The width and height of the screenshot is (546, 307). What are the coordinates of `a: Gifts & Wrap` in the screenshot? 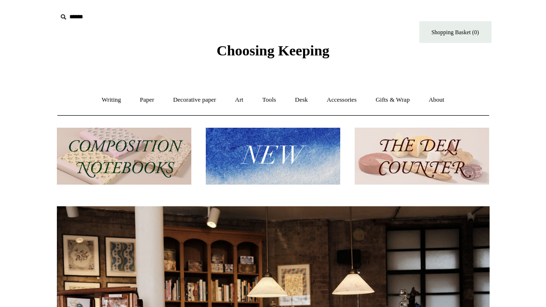 It's located at (392, 100).